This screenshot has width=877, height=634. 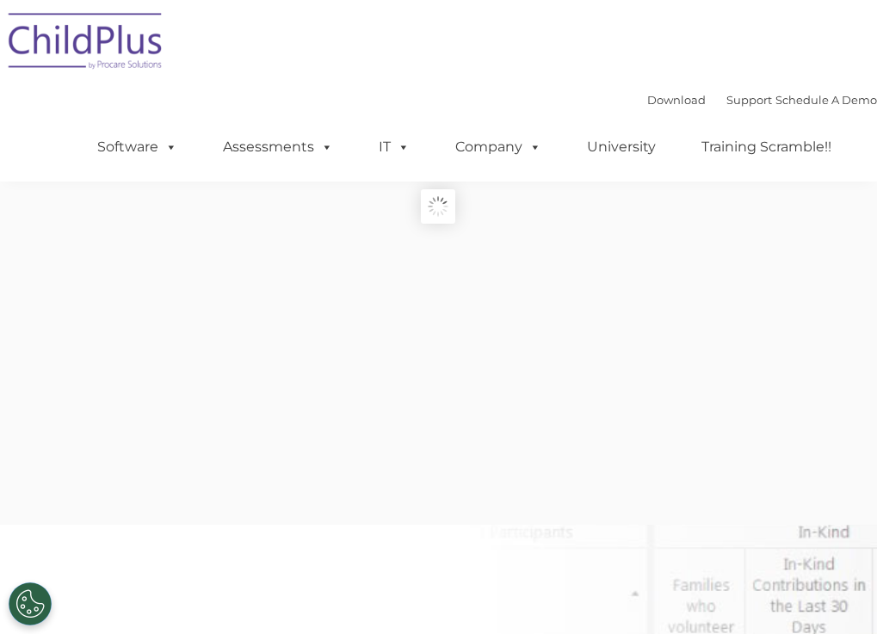 What do you see at coordinates (676, 100) in the screenshot?
I see `a: Download` at bounding box center [676, 100].